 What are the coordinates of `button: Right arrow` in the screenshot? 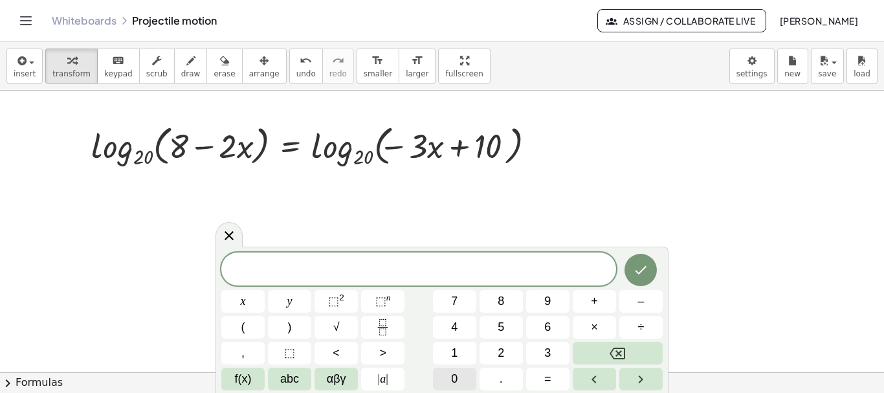 It's located at (641, 379).